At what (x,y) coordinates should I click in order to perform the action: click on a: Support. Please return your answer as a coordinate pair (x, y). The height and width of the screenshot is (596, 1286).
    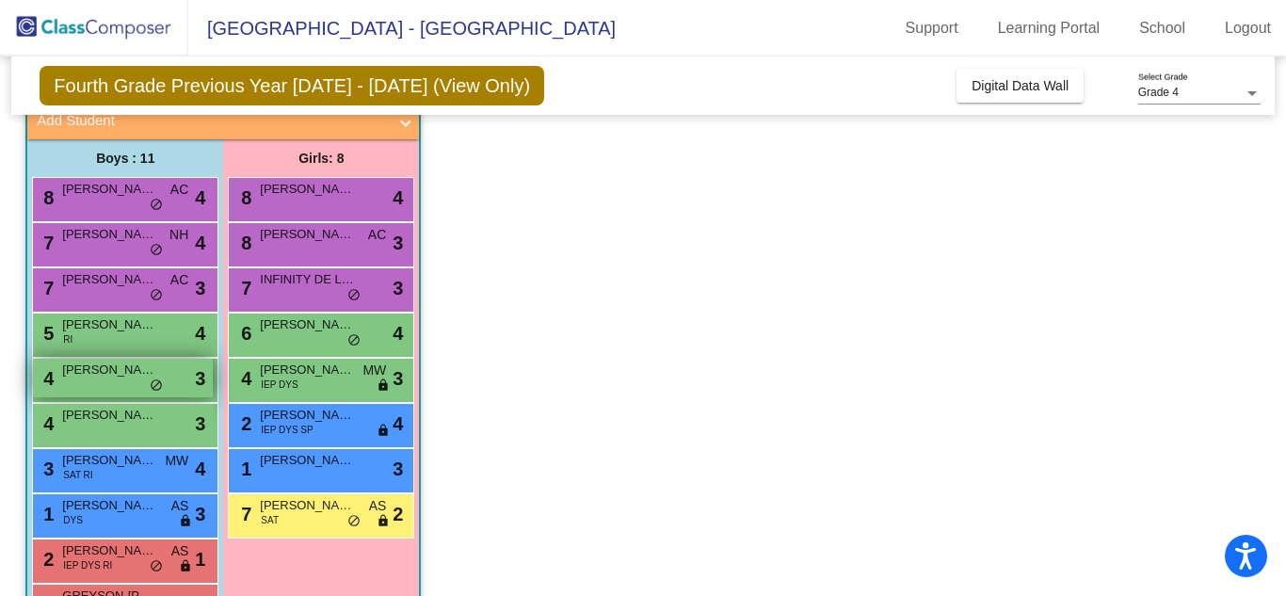
    Looking at the image, I should click on (932, 28).